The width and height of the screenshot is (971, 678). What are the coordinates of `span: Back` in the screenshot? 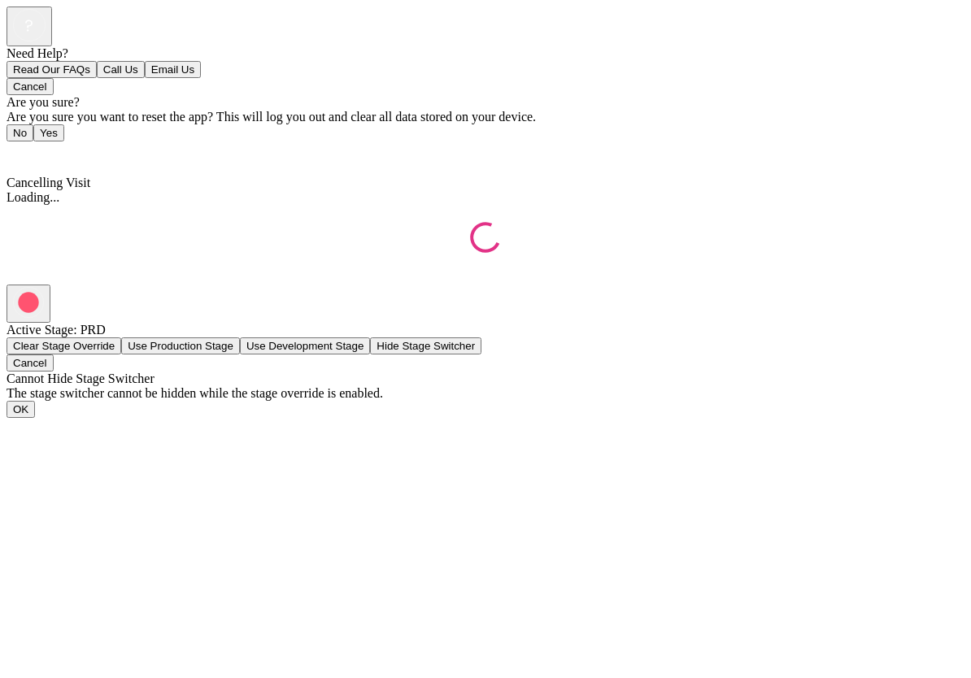 It's located at (29, 153).